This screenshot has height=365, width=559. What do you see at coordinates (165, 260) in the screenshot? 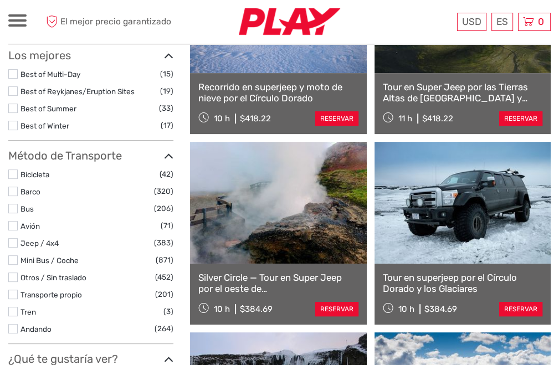
I see `span: (871)` at bounding box center [165, 260].